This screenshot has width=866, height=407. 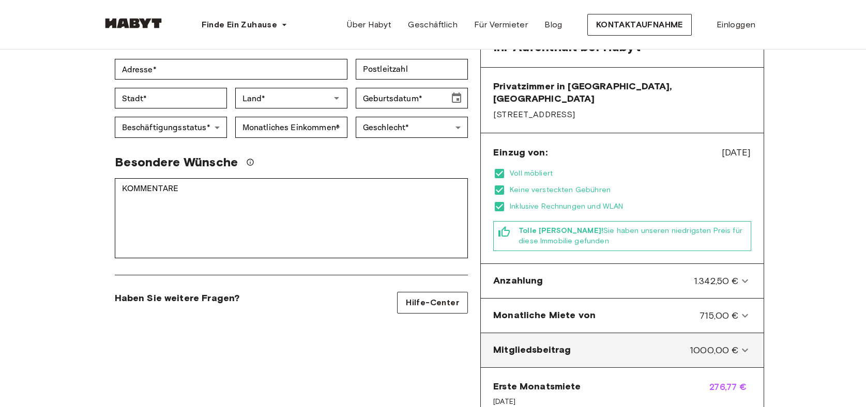 I want to click on span: Besondere Wünsche, so click(x=176, y=162).